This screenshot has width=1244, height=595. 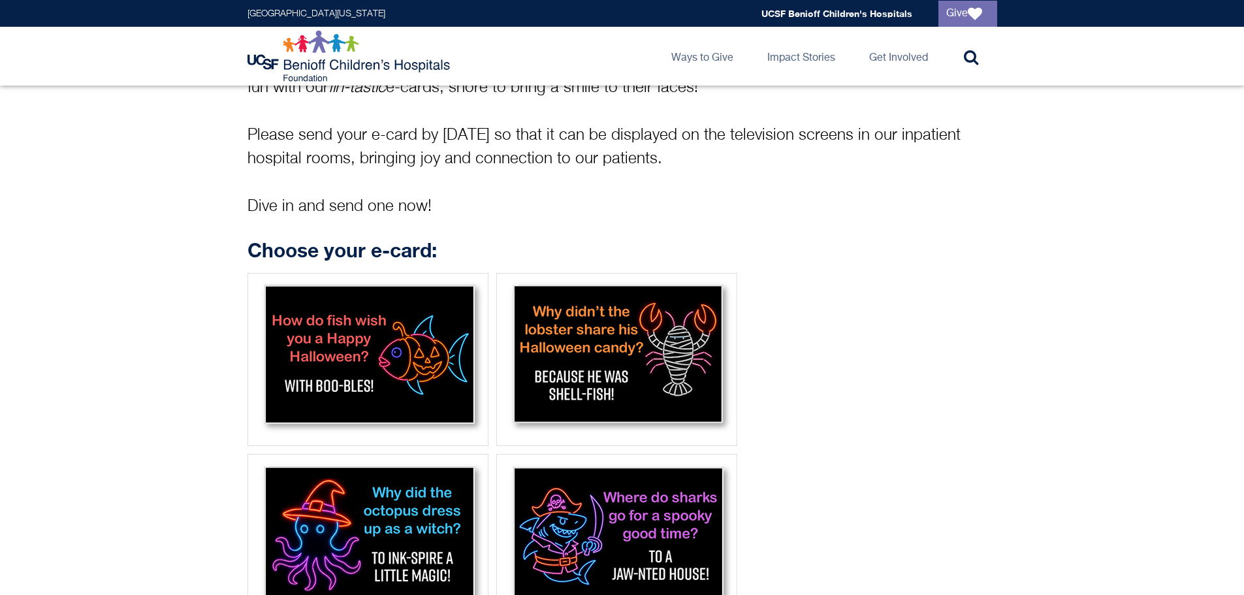 I want to click on a: Impact Stories, so click(x=801, y=56).